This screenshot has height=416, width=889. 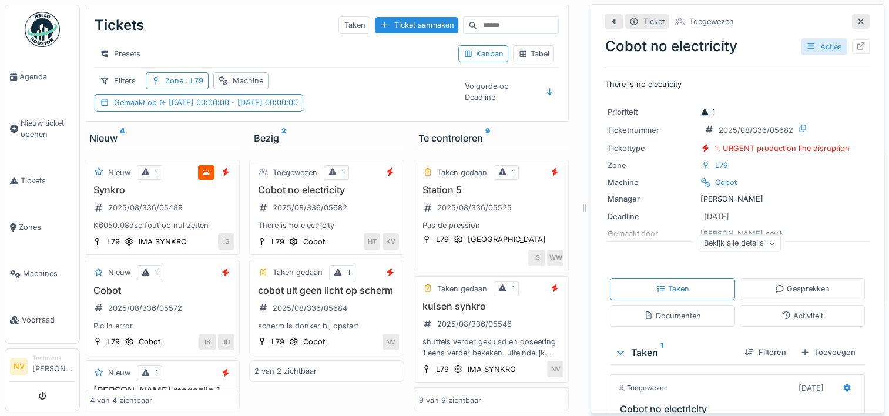 I want to click on h3: cobot uit geen licht op scherm, so click(x=327, y=290).